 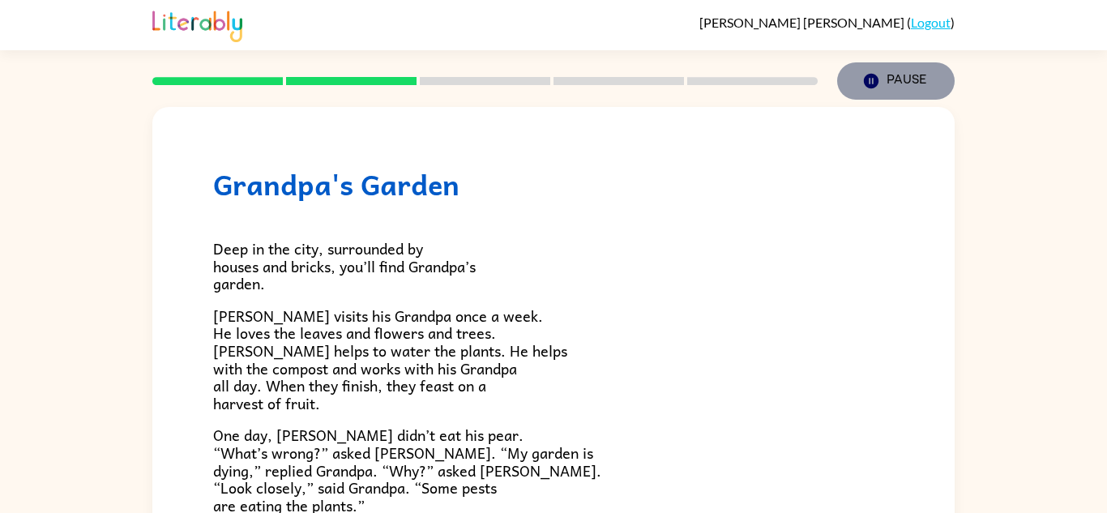 What do you see at coordinates (930, 22) in the screenshot?
I see `a: Logout` at bounding box center [930, 22].